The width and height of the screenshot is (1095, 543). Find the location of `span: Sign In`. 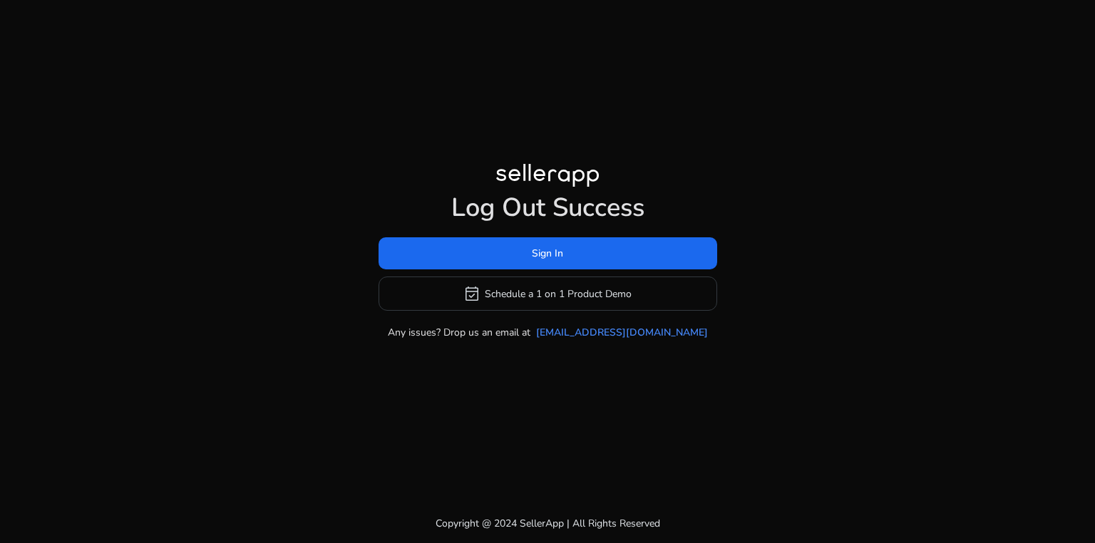

span: Sign In is located at coordinates (547, 253).